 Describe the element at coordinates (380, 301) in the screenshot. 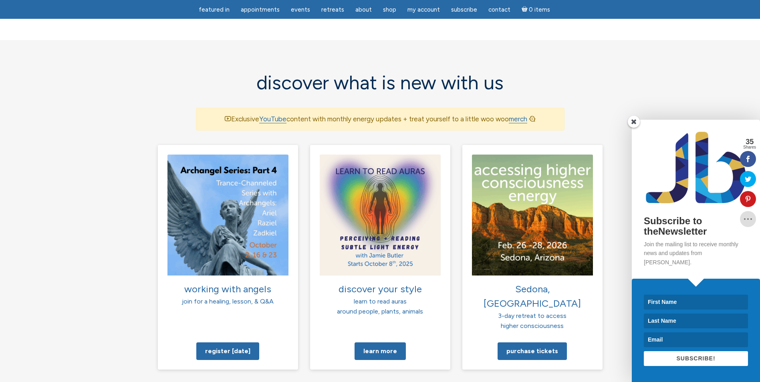

I see `span: learn to read auras` at that location.